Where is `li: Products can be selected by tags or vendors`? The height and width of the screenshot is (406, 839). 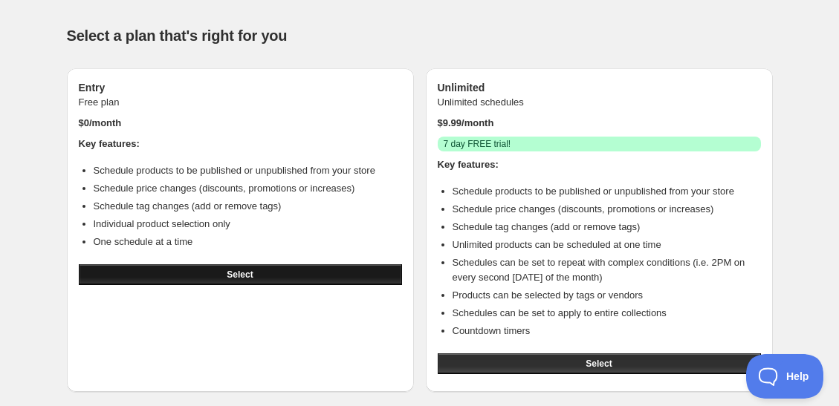
li: Products can be selected by tags or vendors is located at coordinates (606, 296).